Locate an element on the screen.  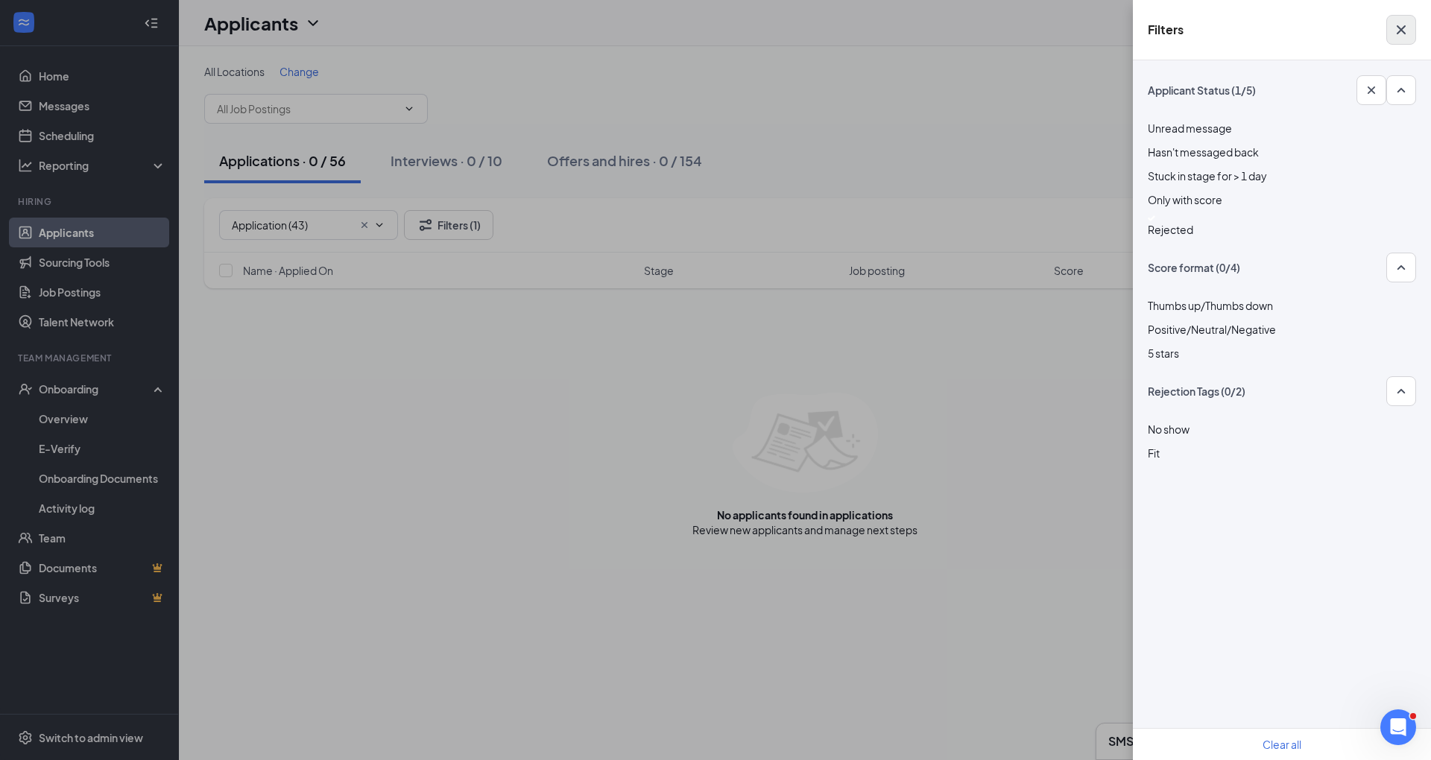
span: Thumbs up/Thumbs down is located at coordinates (1211, 306).